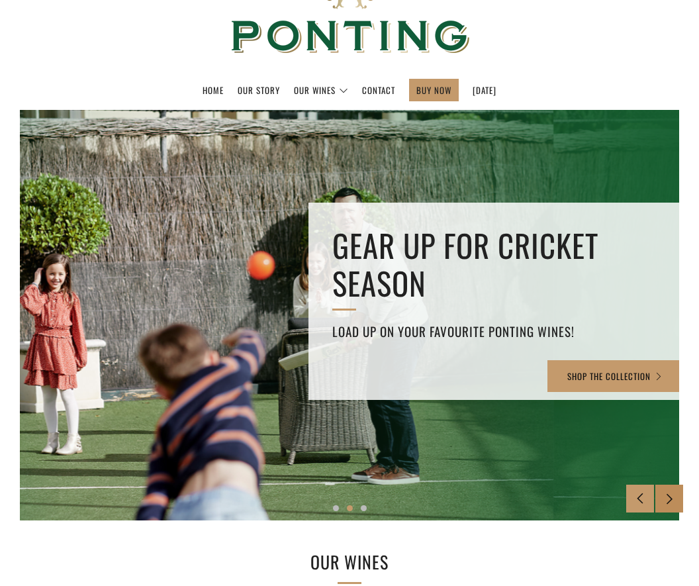  What do you see at coordinates (336, 508) in the screenshot?
I see `button: 1` at bounding box center [336, 508].